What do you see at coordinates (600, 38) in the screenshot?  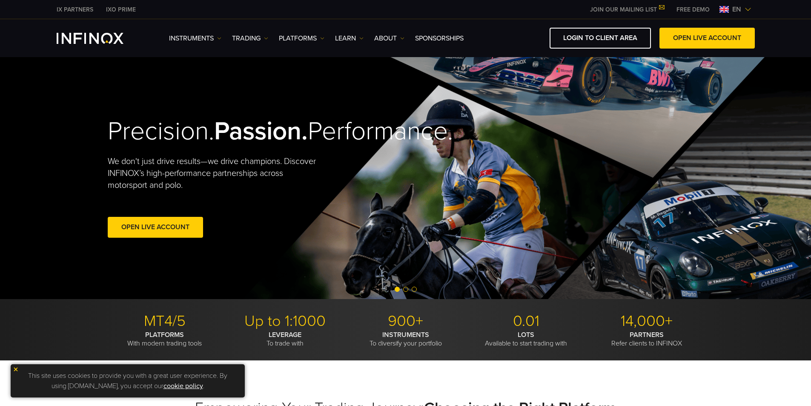 I see `a: LOGIN TO CLIENT AREA` at bounding box center [600, 38].